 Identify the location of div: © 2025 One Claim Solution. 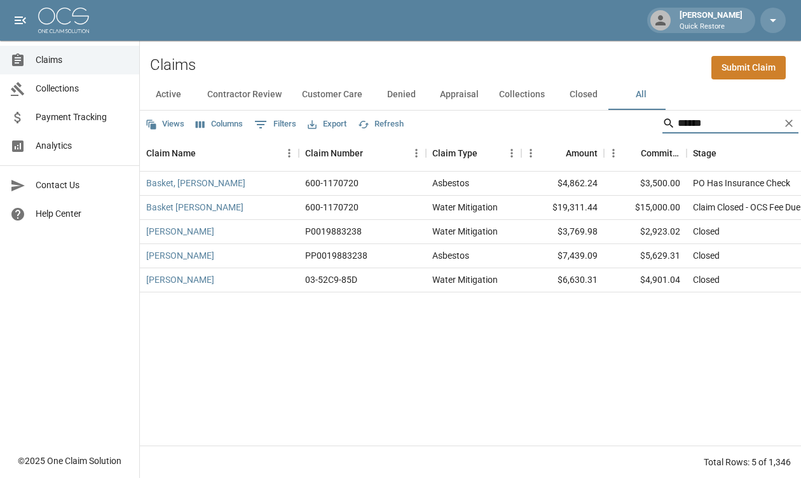
(69, 461).